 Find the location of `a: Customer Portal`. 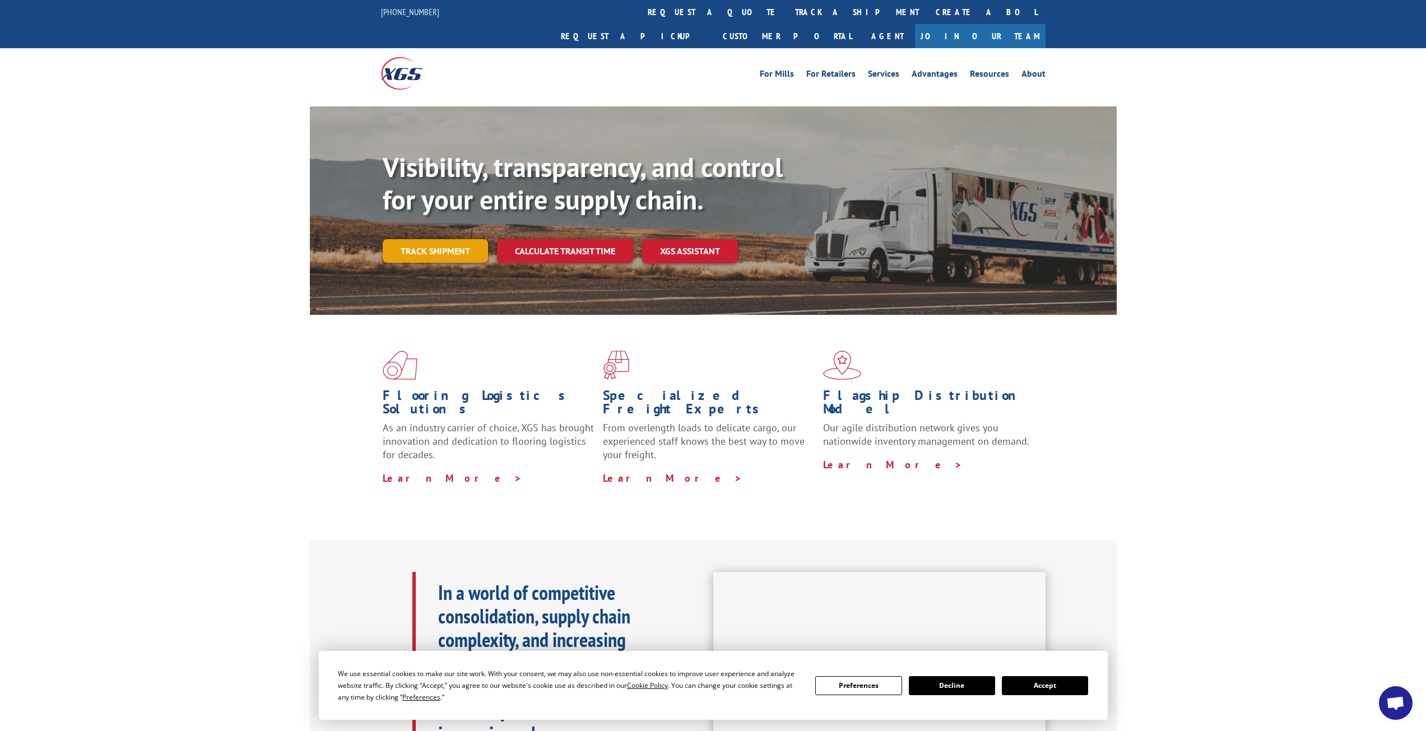

a: Customer Portal is located at coordinates (787, 36).